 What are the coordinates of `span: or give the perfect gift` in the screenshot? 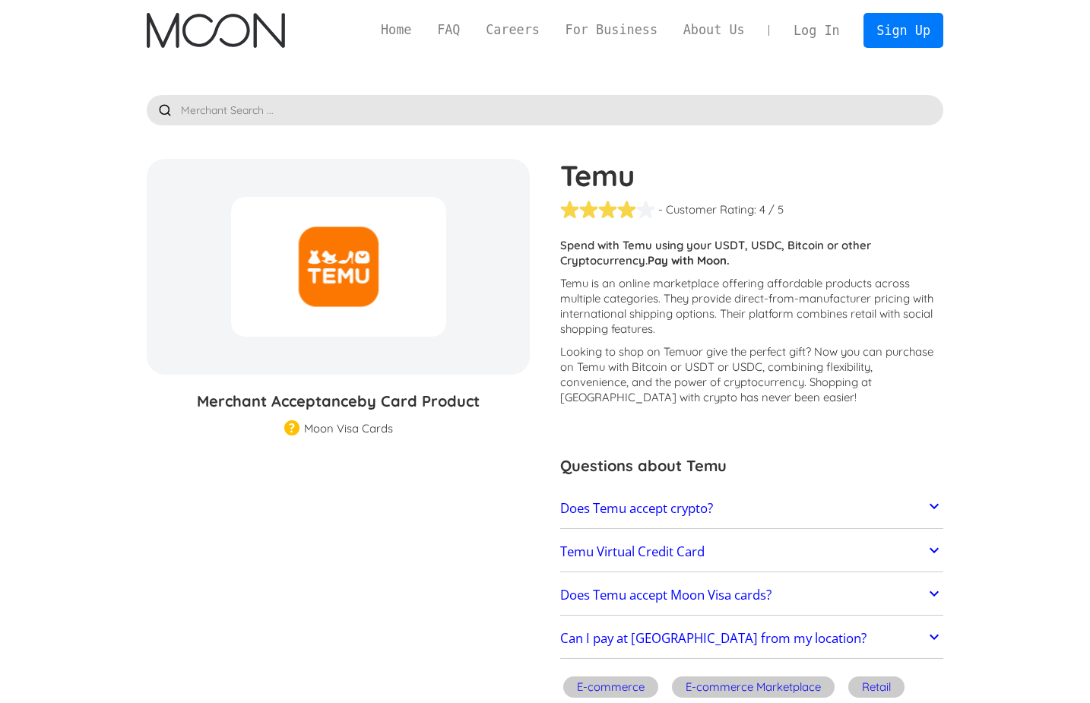 It's located at (749, 351).